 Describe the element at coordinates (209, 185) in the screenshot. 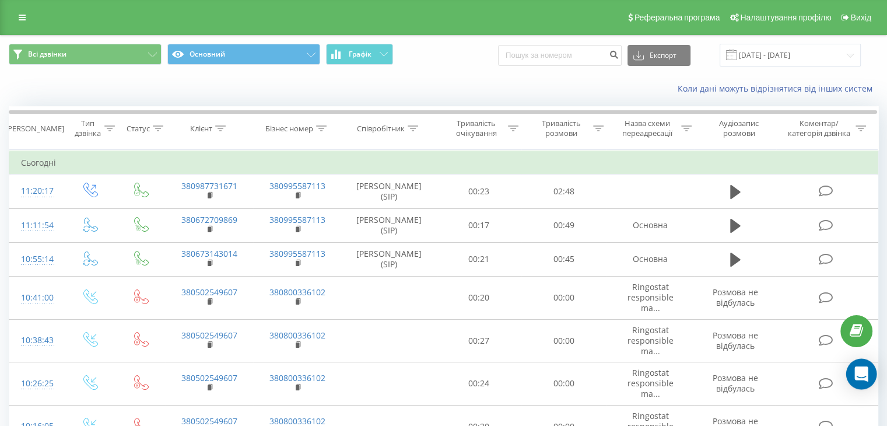

I see `a: 380987731671` at that location.